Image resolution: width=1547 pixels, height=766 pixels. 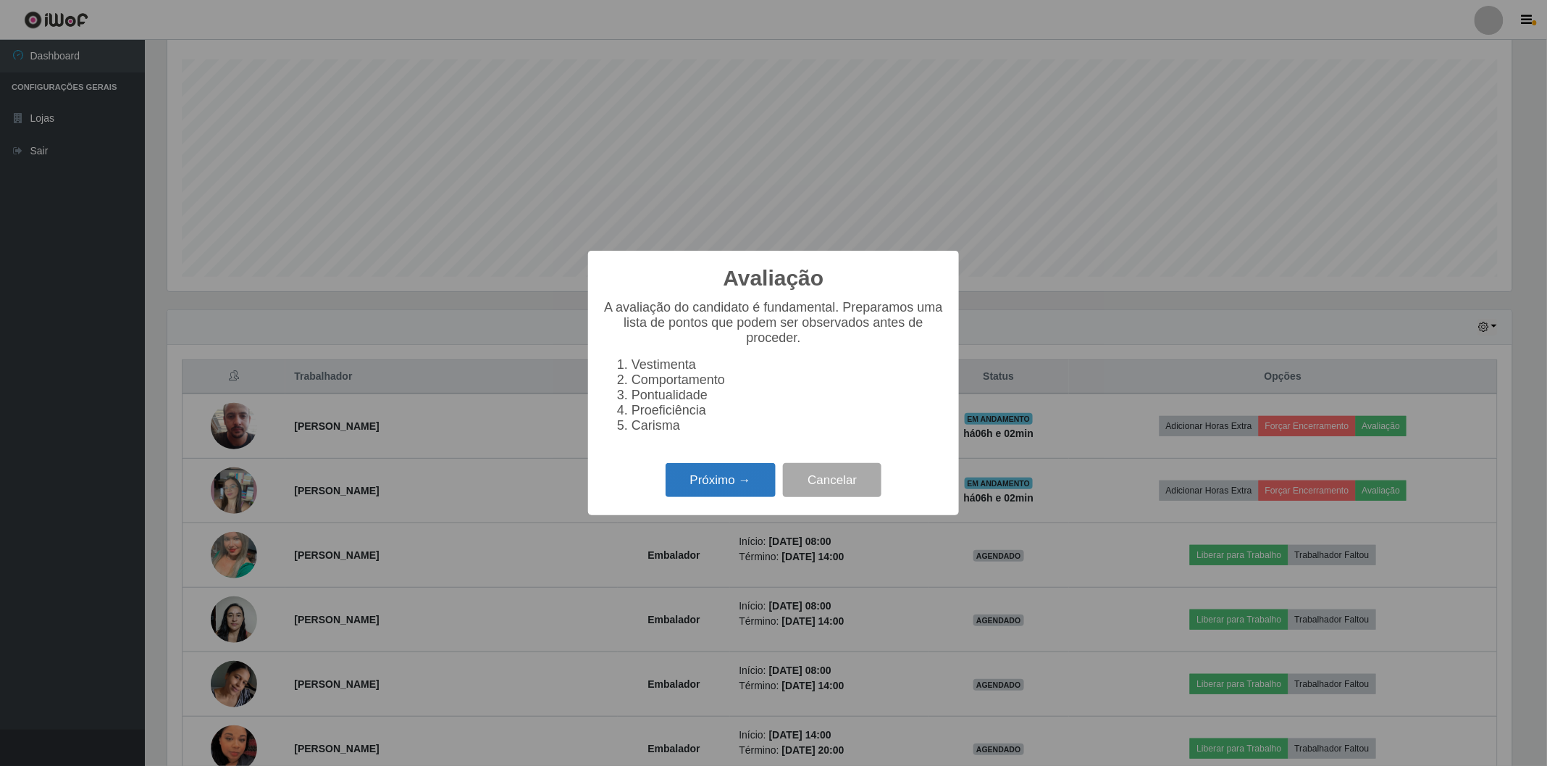 What do you see at coordinates (721, 480) in the screenshot?
I see `button: Próximo →` at bounding box center [721, 480].